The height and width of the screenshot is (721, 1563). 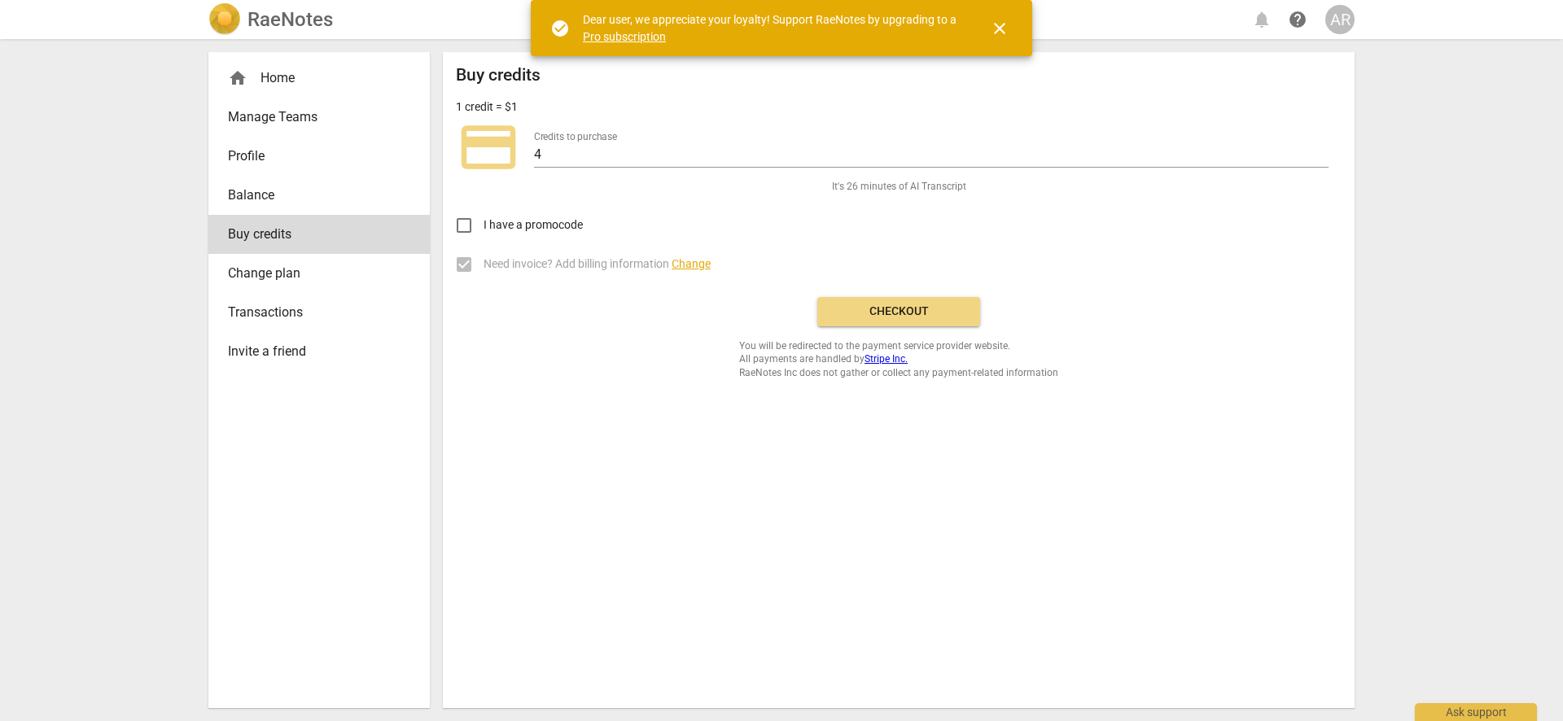 What do you see at coordinates (319, 235) in the screenshot?
I see `a: Buy credits` at bounding box center [319, 235].